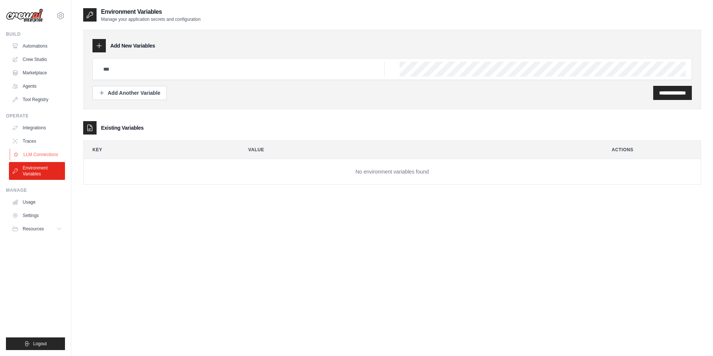 This screenshot has width=713, height=356. I want to click on th: Value, so click(418, 150).